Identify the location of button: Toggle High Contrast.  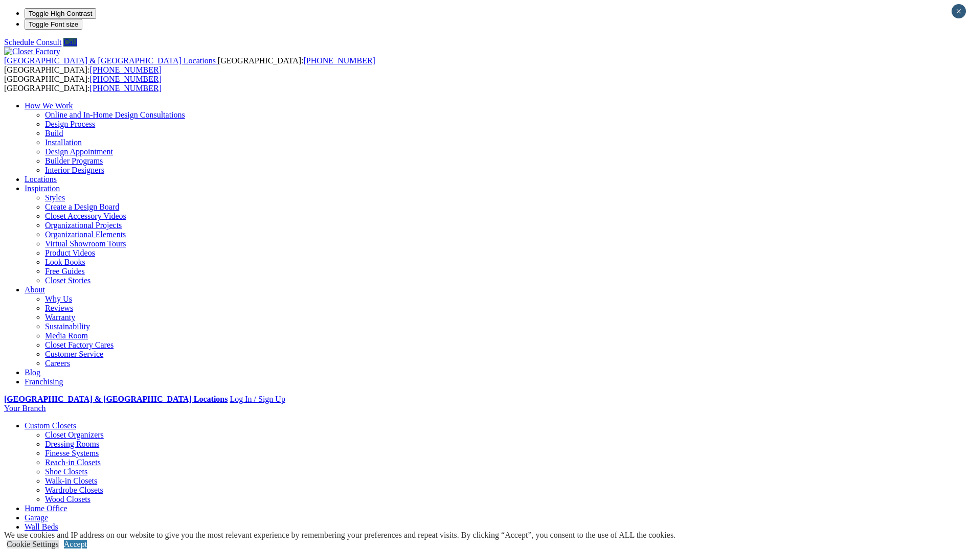
(60, 13).